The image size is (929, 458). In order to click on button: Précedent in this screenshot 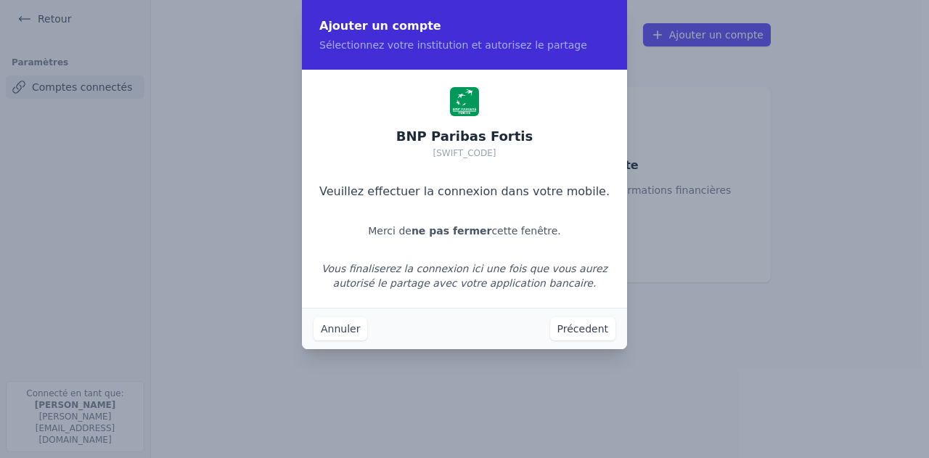, I will do `click(583, 329)`.